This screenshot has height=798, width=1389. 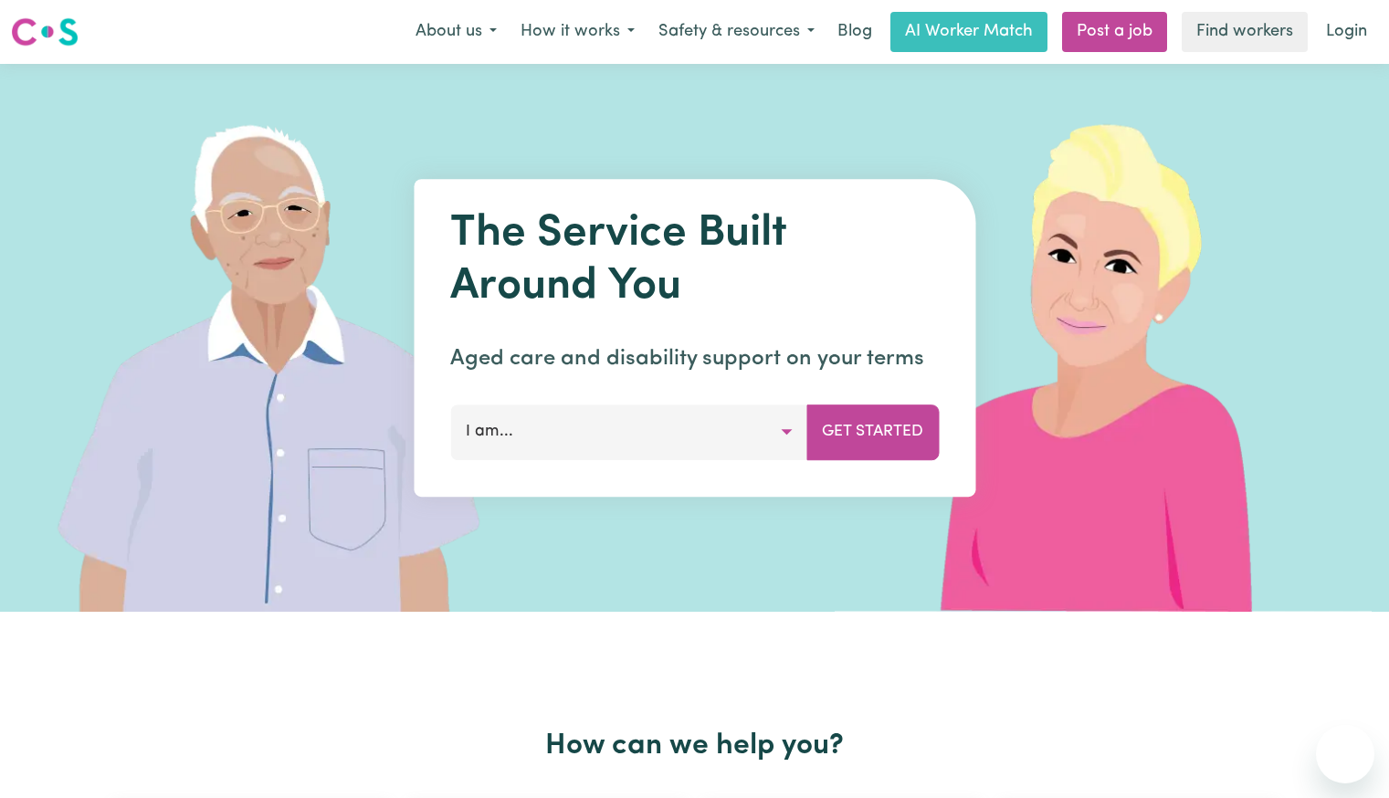 I want to click on button: I am..., so click(x=628, y=432).